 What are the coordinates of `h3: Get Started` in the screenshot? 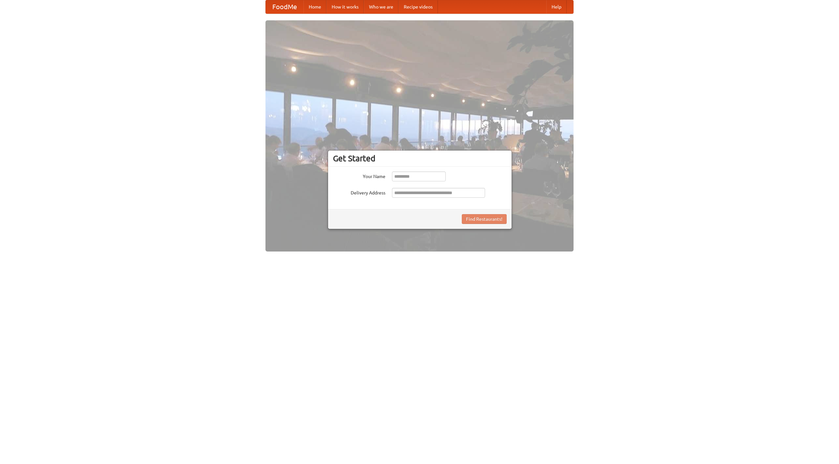 It's located at (420, 158).